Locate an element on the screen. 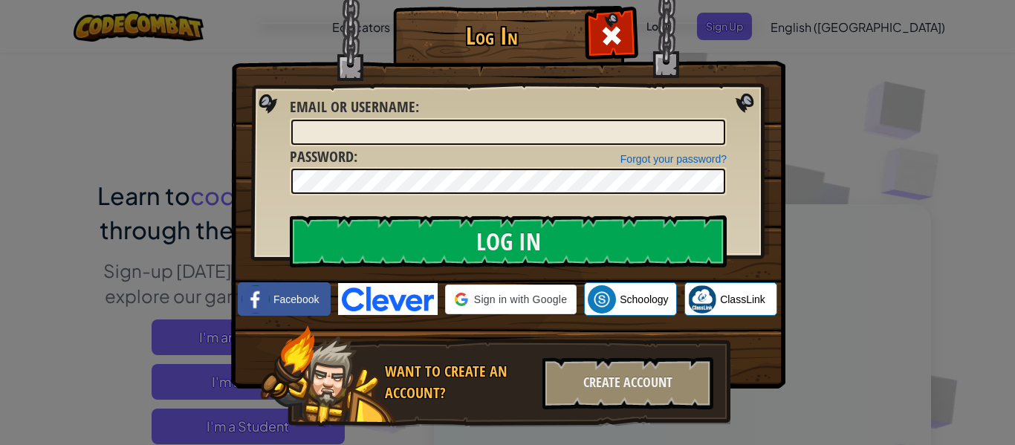 The height and width of the screenshot is (445, 1015). span: Email or Username is located at coordinates (352, 106).